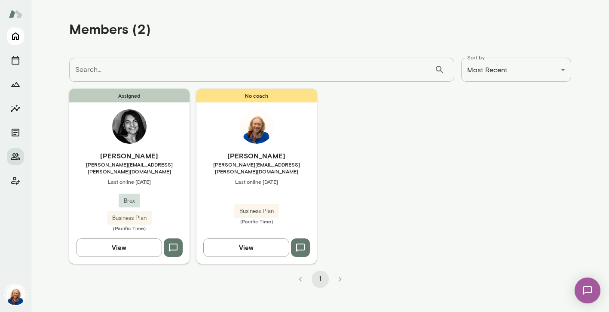  Describe the element at coordinates (320, 279) in the screenshot. I see `nav: pagination navigation` at that location.